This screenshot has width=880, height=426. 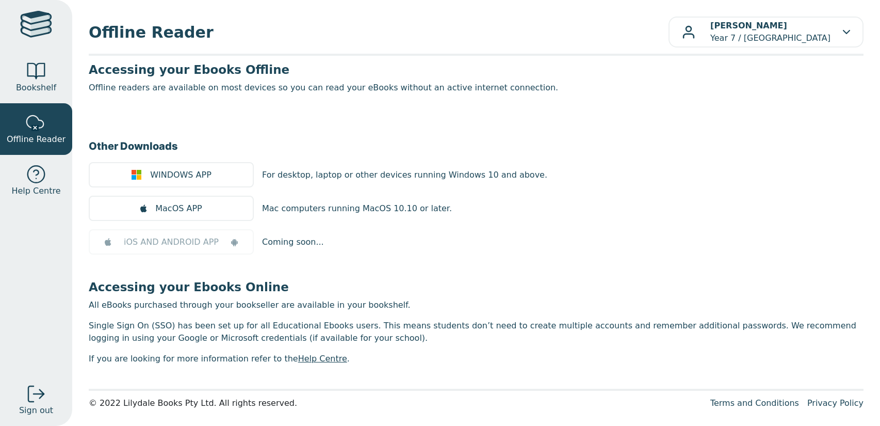 What do you see at coordinates (36, 88) in the screenshot?
I see `span: Bookshelf` at bounding box center [36, 88].